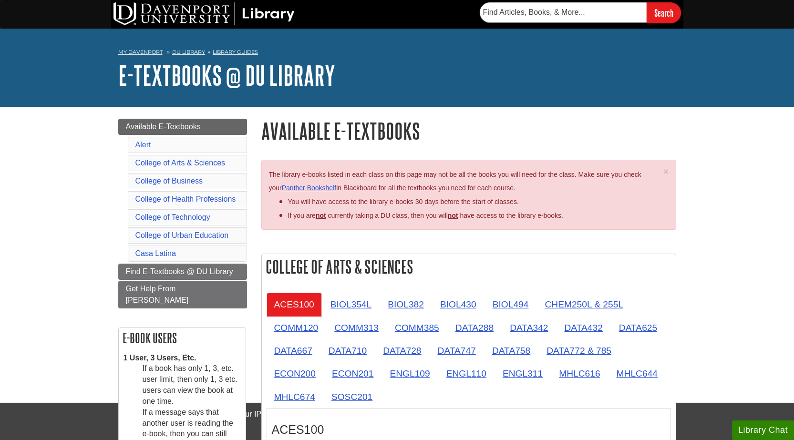 Image resolution: width=794 pixels, height=440 pixels. I want to click on h2: College of Arts & Sciences, so click(469, 266).